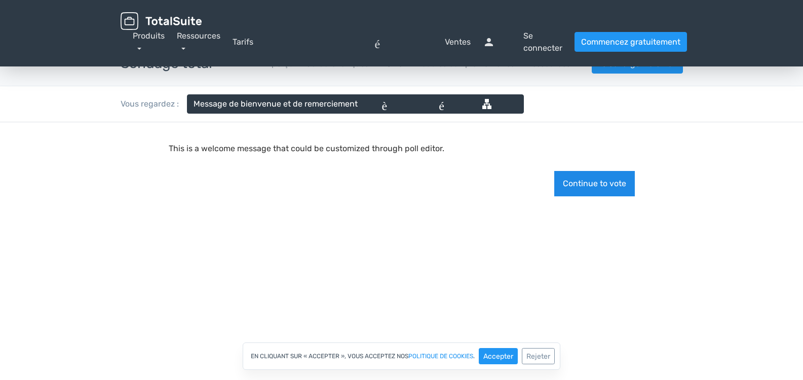 The width and height of the screenshot is (803, 380). What do you see at coordinates (594, 61) in the screenshot?
I see `button: Continue to vote` at bounding box center [594, 61].